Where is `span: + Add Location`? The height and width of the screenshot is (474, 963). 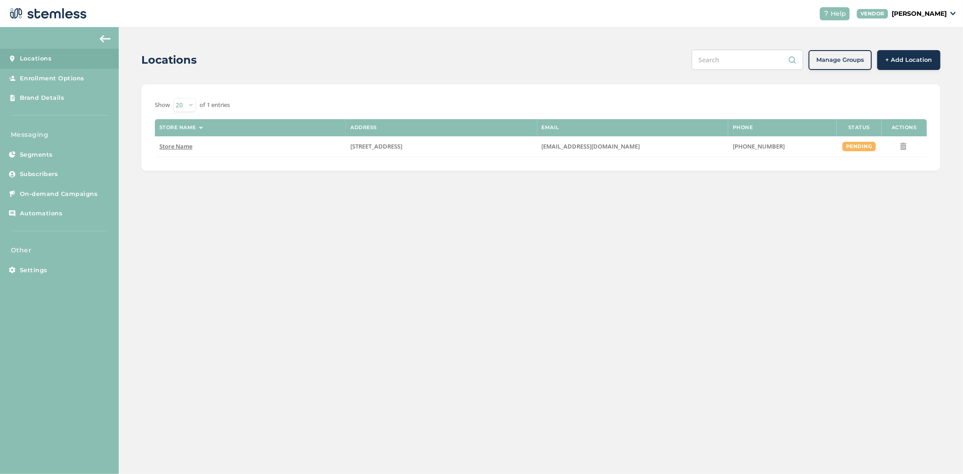 span: + Add Location is located at coordinates (909, 60).